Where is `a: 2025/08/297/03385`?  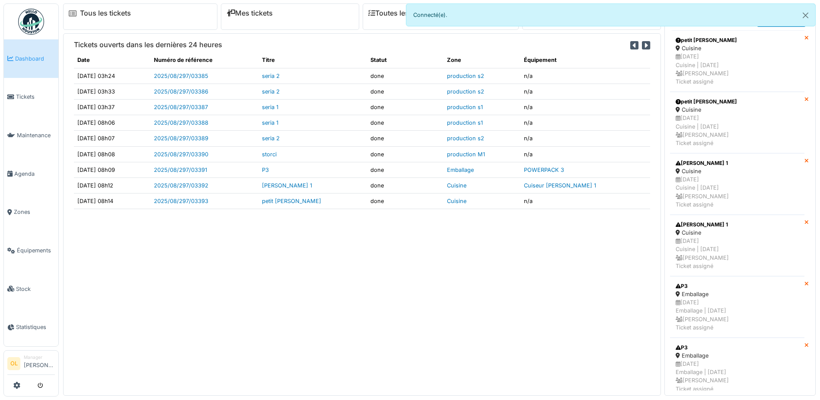
a: 2025/08/297/03385 is located at coordinates (181, 76).